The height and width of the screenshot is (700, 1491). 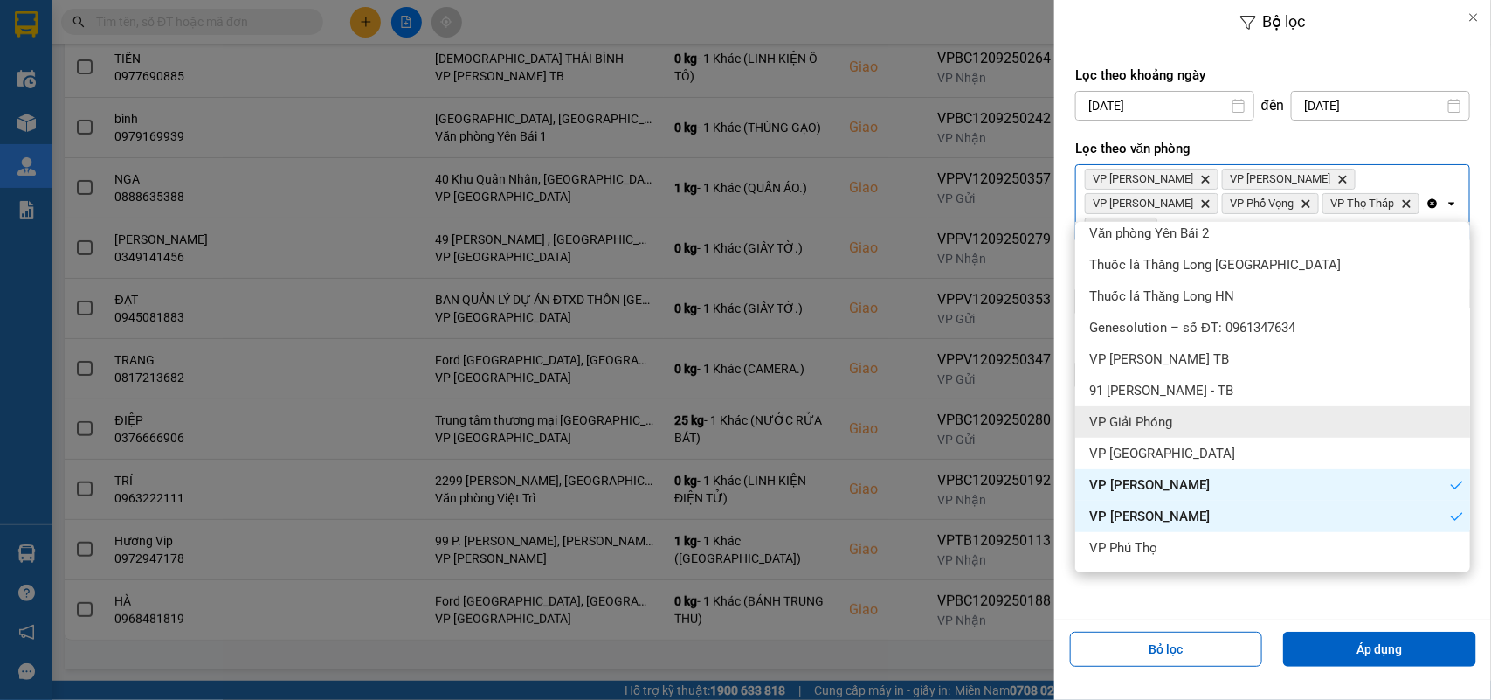 What do you see at coordinates (1273, 75) in the screenshot?
I see `label: Lọc theo khoảng ngày` at bounding box center [1273, 75].